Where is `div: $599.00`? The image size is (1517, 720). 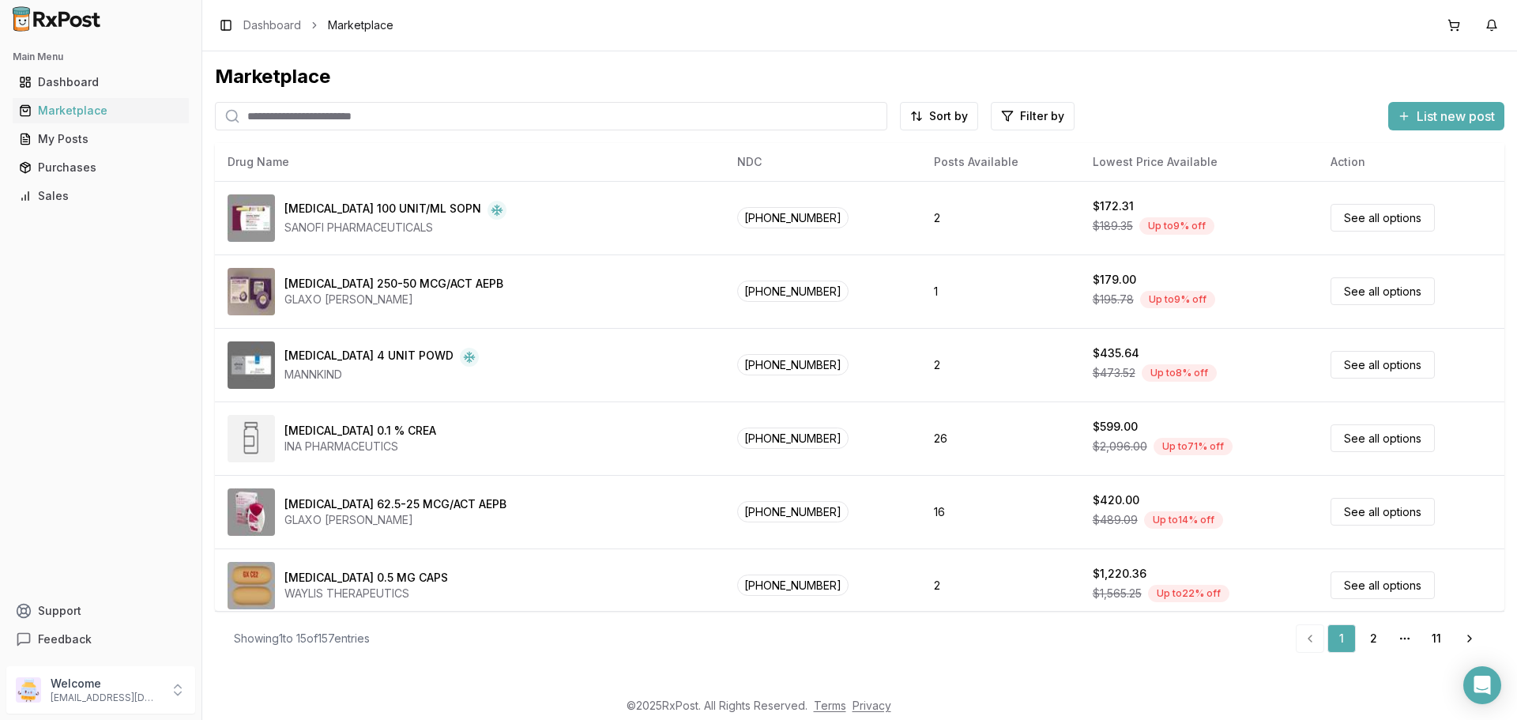
div: $599.00 is located at coordinates (1115, 427).